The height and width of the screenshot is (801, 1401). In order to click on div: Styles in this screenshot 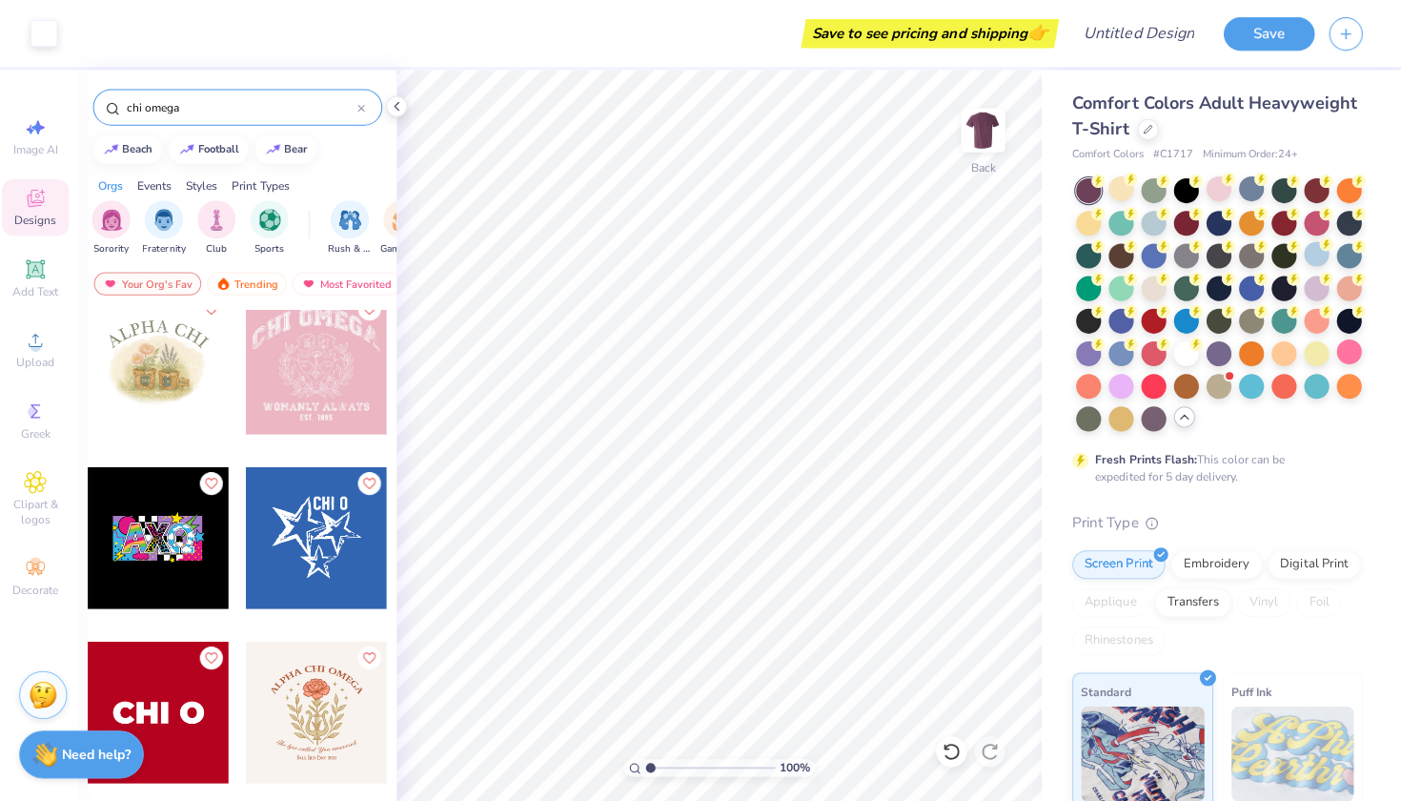, I will do `click(208, 185)`.